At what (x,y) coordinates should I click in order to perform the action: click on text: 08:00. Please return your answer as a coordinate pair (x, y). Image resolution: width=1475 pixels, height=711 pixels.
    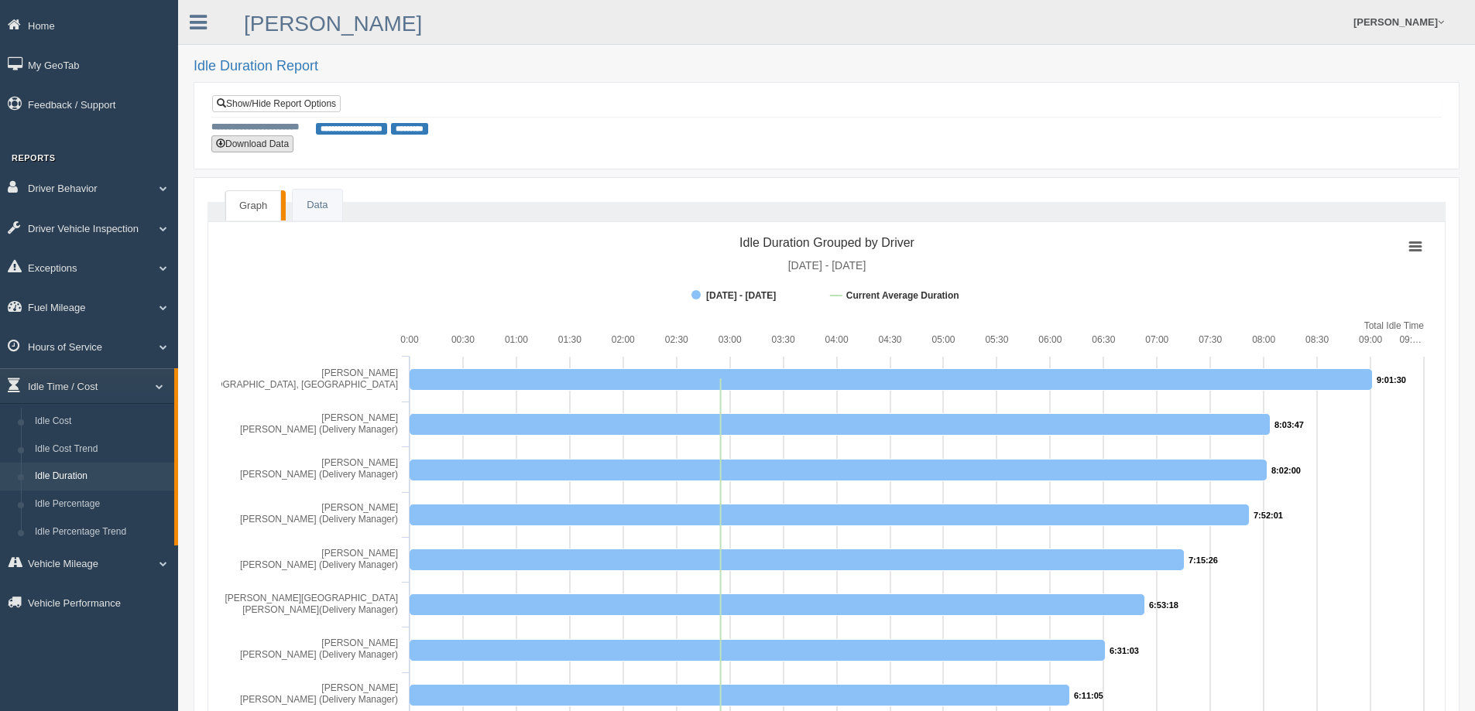
    Looking at the image, I should click on (1263, 340).